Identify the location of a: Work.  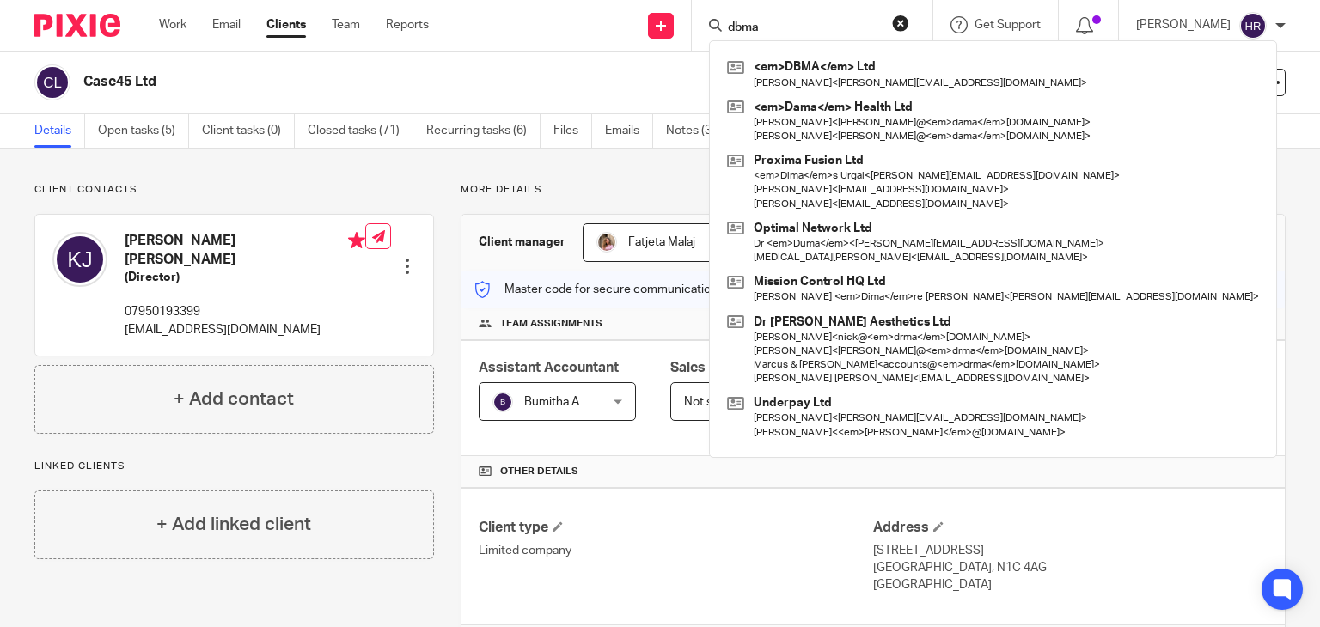
(173, 25).